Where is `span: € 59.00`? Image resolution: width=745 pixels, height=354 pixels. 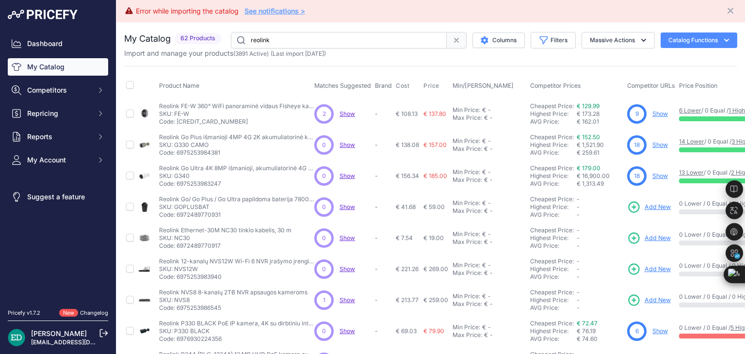
span: € 59.00 is located at coordinates (434, 207).